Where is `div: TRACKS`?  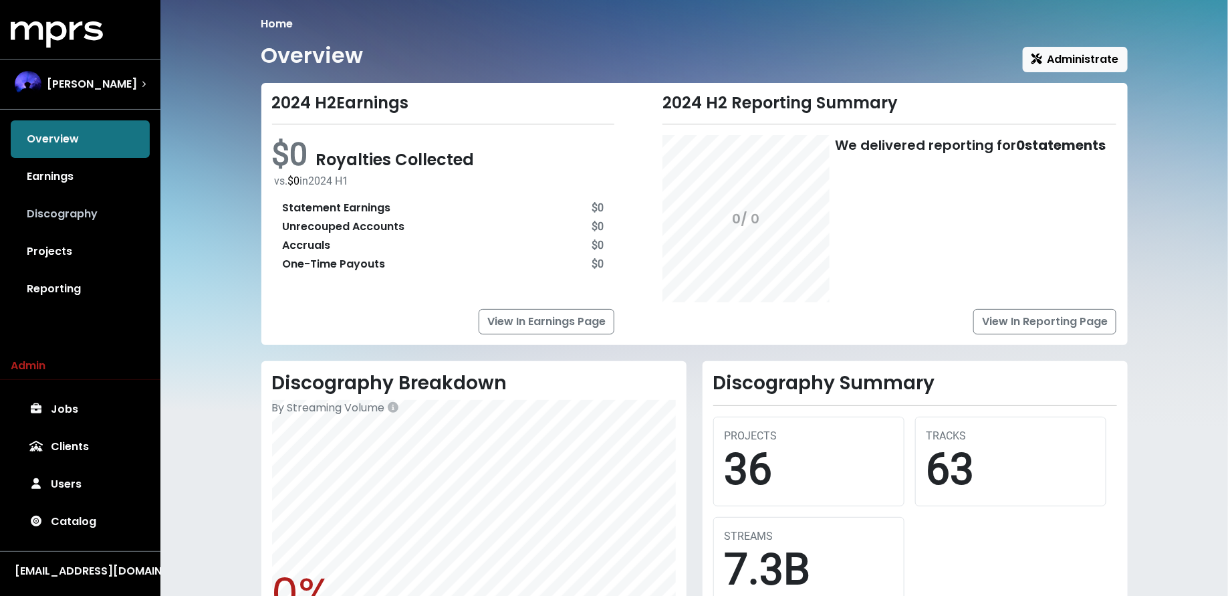
div: TRACKS is located at coordinates (1011, 436).